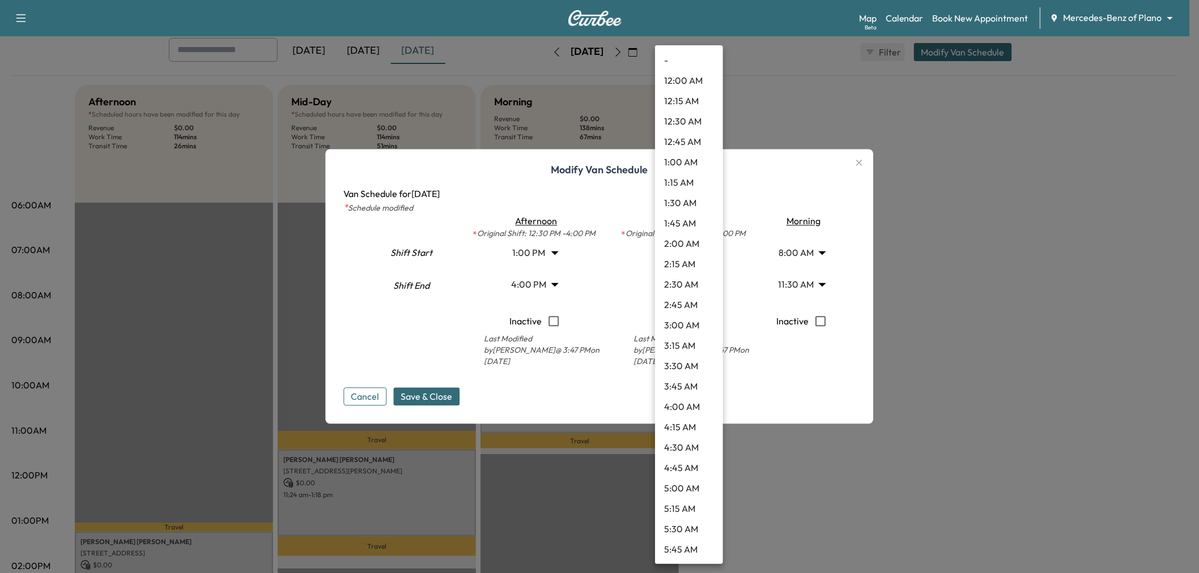 The image size is (1199, 573). I want to click on li: 1:30 AM, so click(689, 203).